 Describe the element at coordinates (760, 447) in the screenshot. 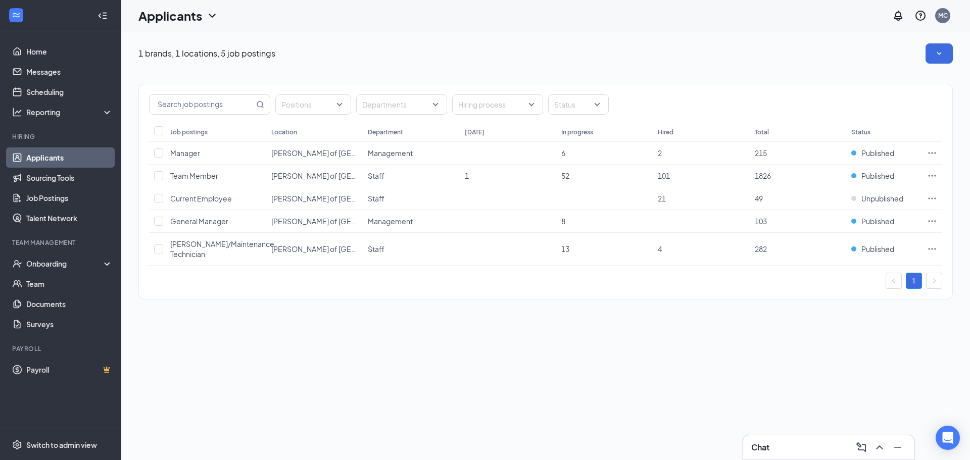

I see `h3: Chat` at that location.